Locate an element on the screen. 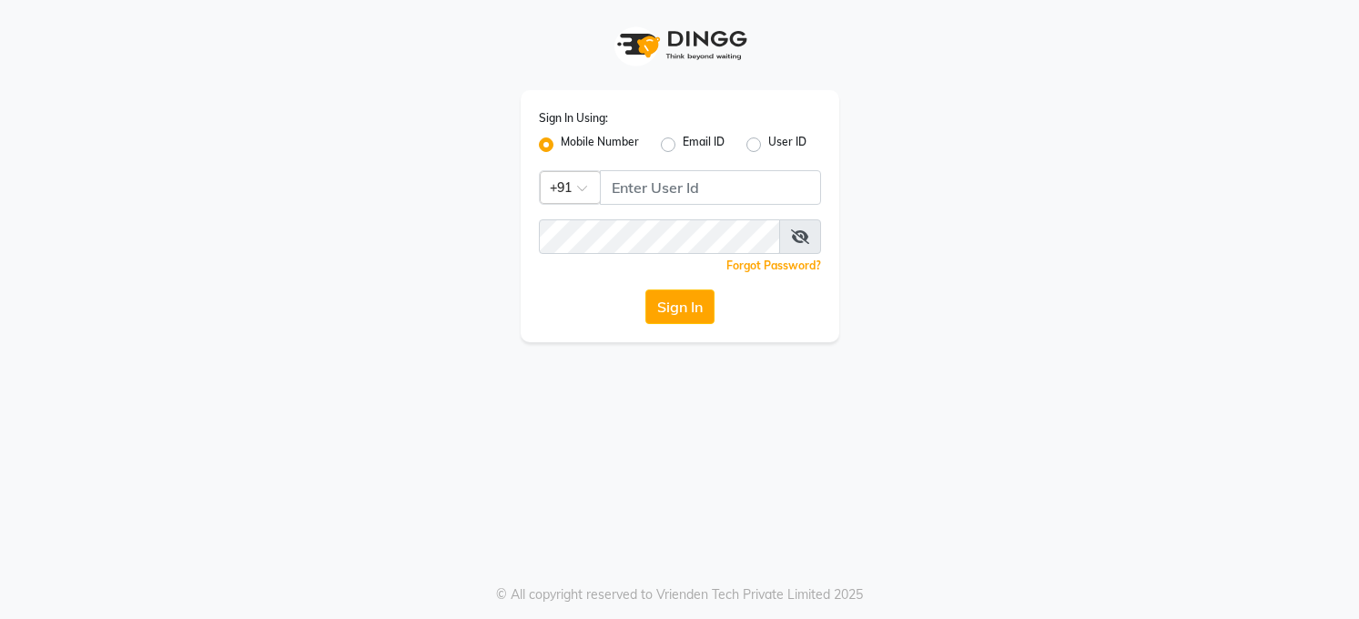 The height and width of the screenshot is (619, 1359). label: Sign In Using: is located at coordinates (573, 118).